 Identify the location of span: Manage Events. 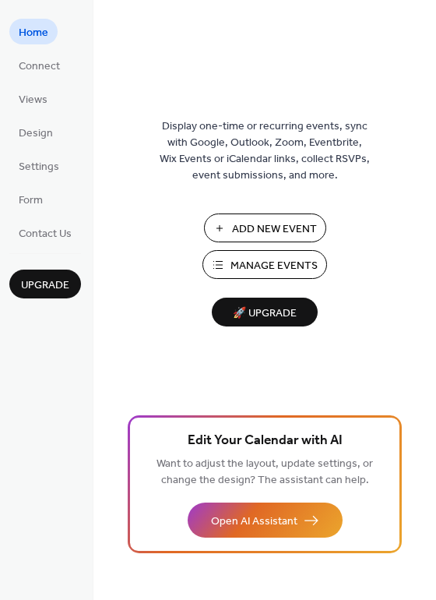
(274, 266).